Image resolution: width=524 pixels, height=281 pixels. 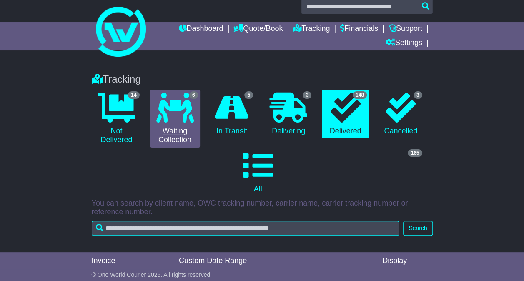 What do you see at coordinates (117, 118) in the screenshot?
I see `a: 14 Not Delivered` at bounding box center [117, 118].